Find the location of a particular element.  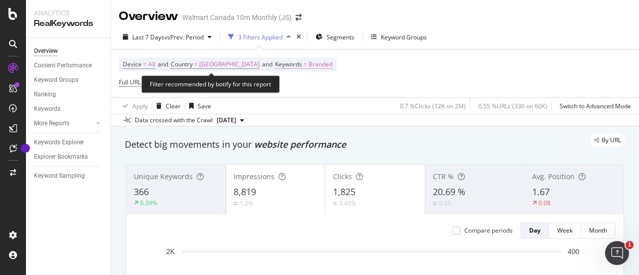

a: Explorer Bookmarks is located at coordinates (68, 157).